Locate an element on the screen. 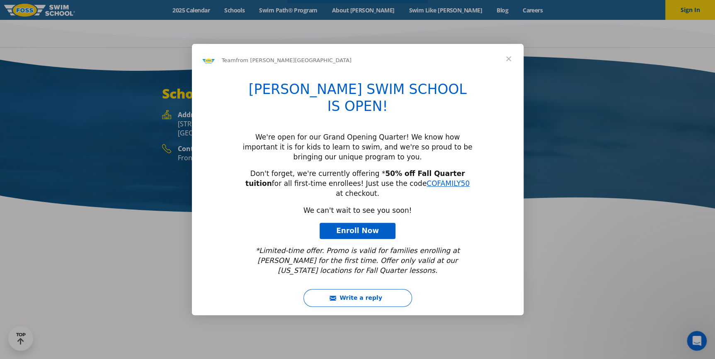 The height and width of the screenshot is (359, 715). div: We're open for our Grand Opening Quarter! We know how important it is for kids to learn to swim, ... is located at coordinates (358, 147).